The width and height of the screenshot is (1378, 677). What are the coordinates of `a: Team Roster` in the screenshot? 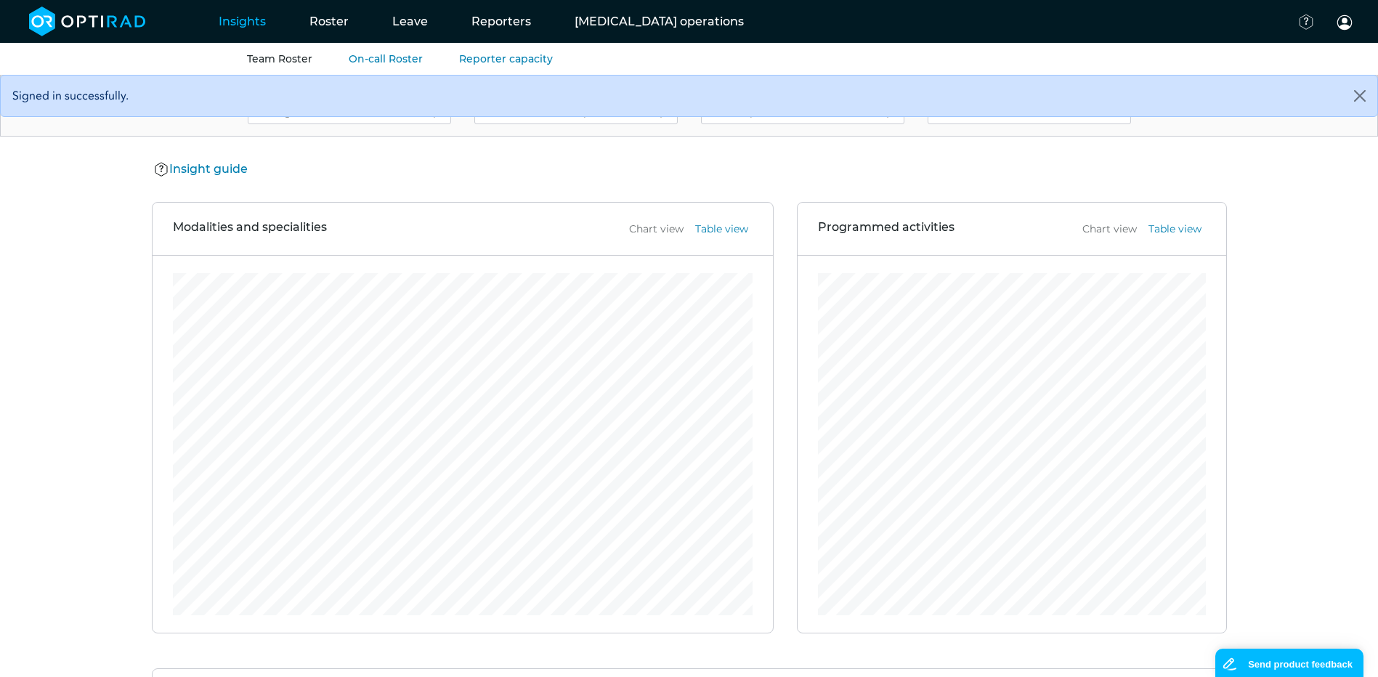 It's located at (280, 59).